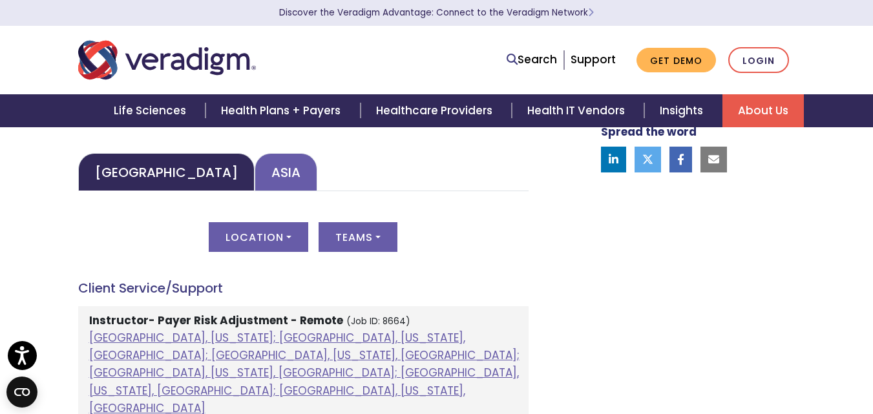 The width and height of the screenshot is (873, 414). What do you see at coordinates (152, 110) in the screenshot?
I see `a: Life Sciences` at bounding box center [152, 110].